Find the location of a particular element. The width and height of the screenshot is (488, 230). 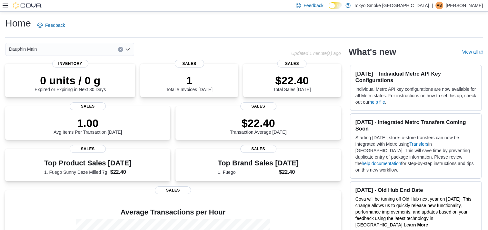

p: 1.00 is located at coordinates (88, 123).